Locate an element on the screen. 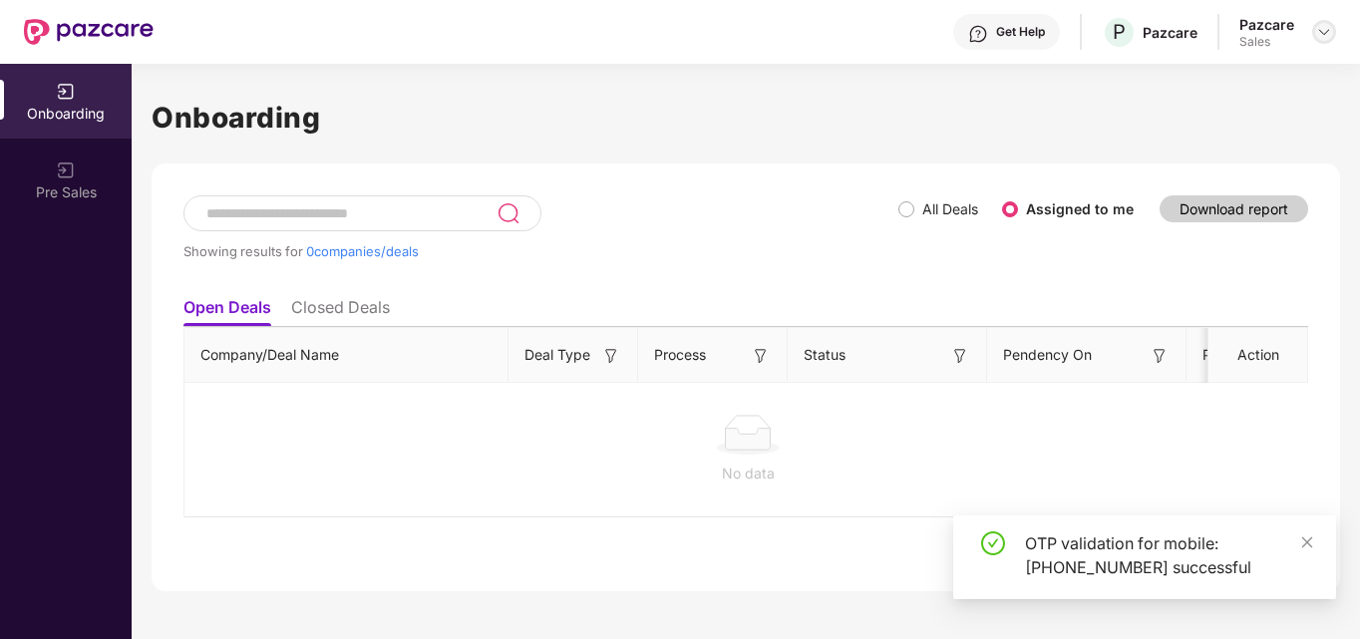 Image resolution: width=1360 pixels, height=639 pixels. span: check-circle is located at coordinates (993, 543).